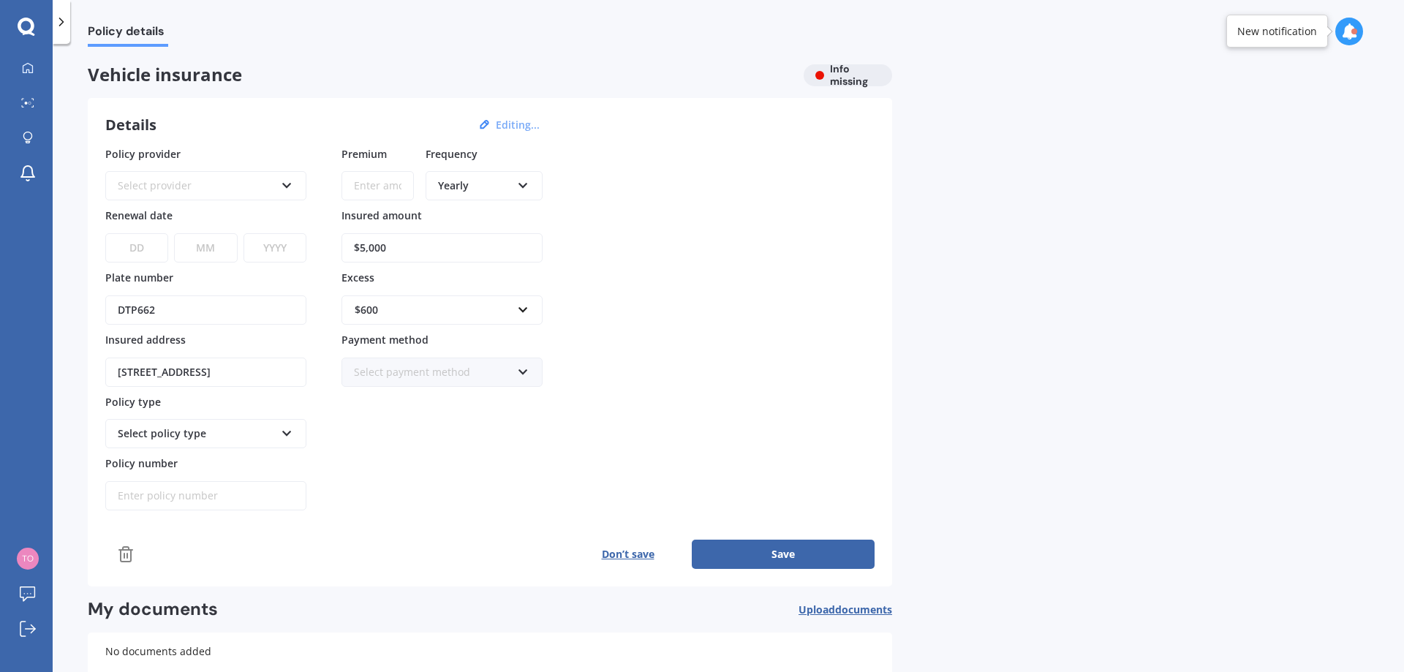  What do you see at coordinates (628, 554) in the screenshot?
I see `button: Don’t save` at bounding box center [628, 554].